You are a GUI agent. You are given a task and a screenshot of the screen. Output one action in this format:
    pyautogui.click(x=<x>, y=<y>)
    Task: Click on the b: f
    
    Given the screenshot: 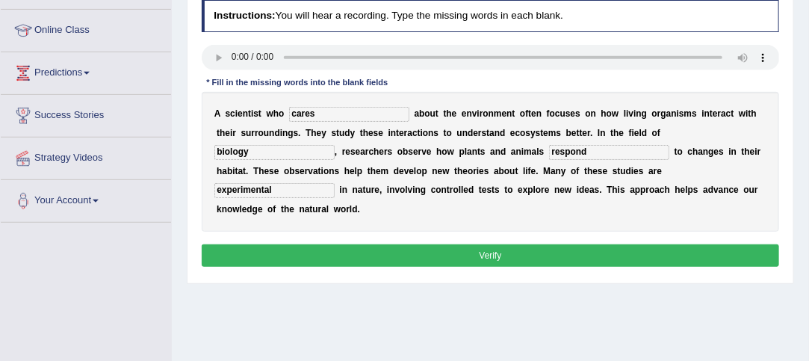 What is the action you would take?
    pyautogui.click(x=527, y=114)
    